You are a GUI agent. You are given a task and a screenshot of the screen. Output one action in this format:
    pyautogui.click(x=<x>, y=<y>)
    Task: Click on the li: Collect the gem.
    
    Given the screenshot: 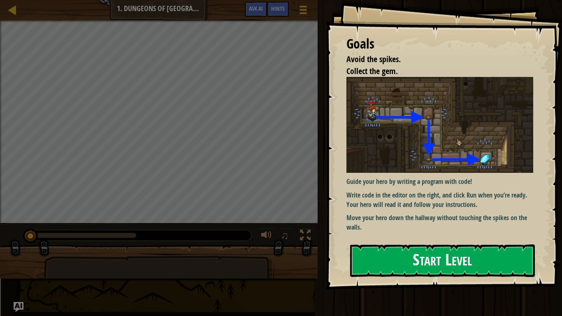 What is the action you would take?
    pyautogui.click(x=434, y=71)
    